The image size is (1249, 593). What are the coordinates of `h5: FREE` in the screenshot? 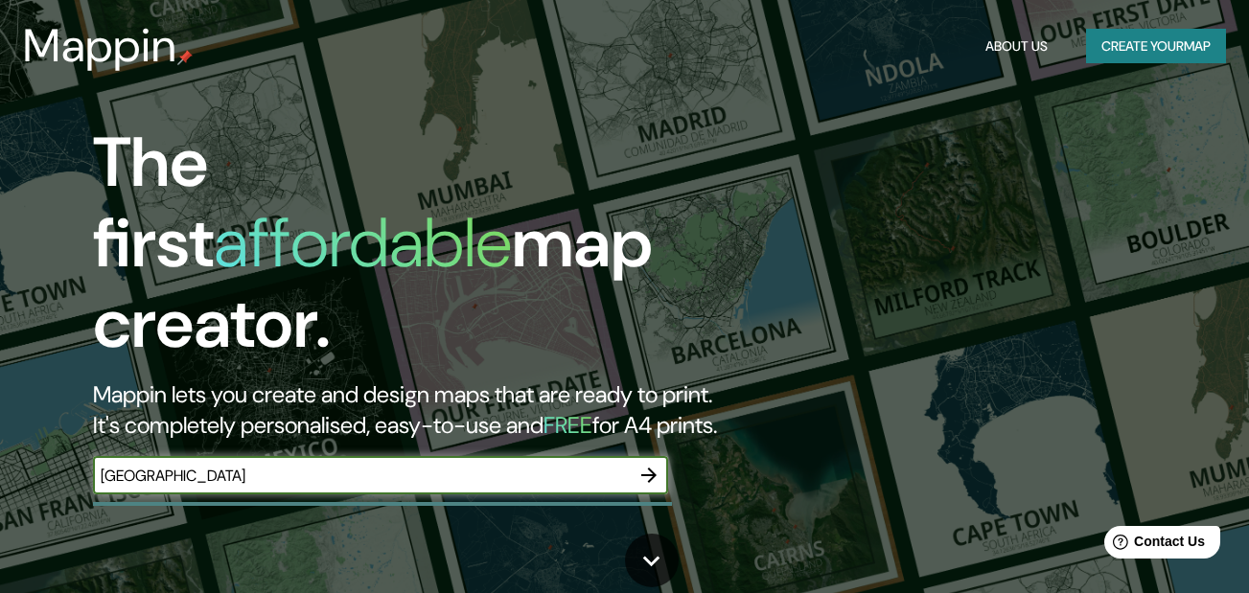 It's located at (568, 425).